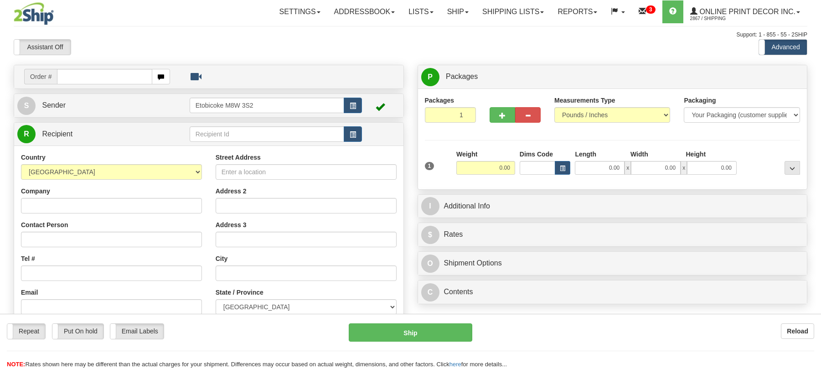 The image size is (821, 369). Describe the element at coordinates (782, 47) in the screenshot. I see `label: Advanced` at that location.